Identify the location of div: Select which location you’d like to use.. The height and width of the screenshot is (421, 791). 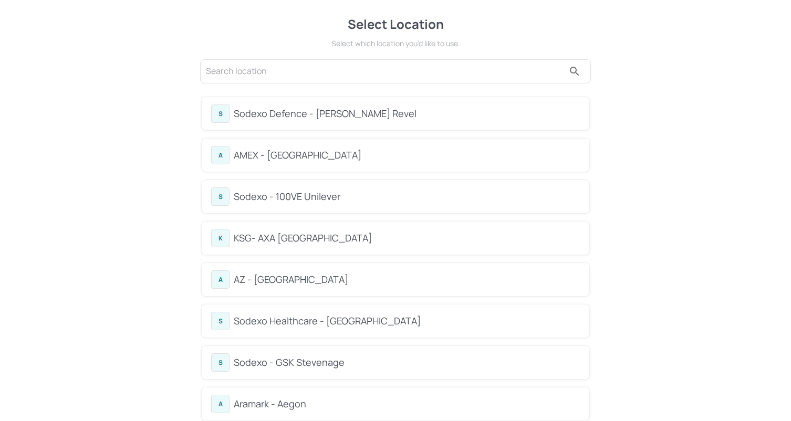
(395, 43).